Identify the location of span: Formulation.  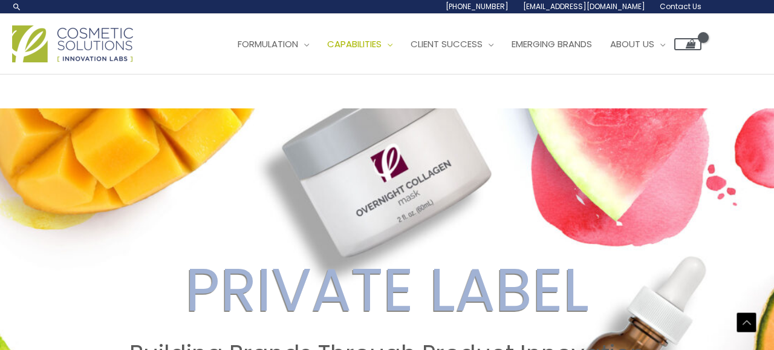
(268, 44).